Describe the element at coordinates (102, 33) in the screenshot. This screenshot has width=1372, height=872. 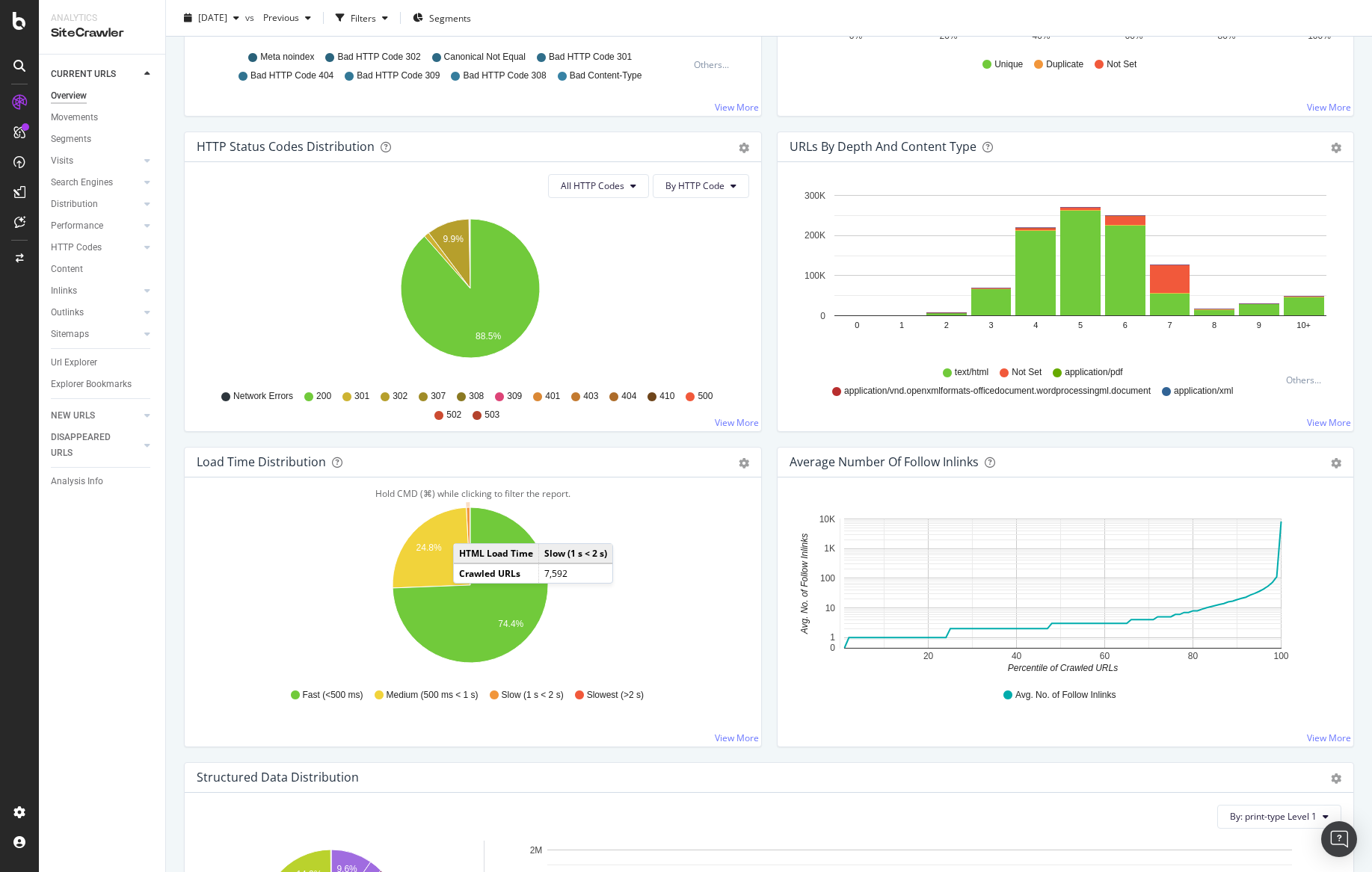
I see `div: SiteCrawler` at that location.